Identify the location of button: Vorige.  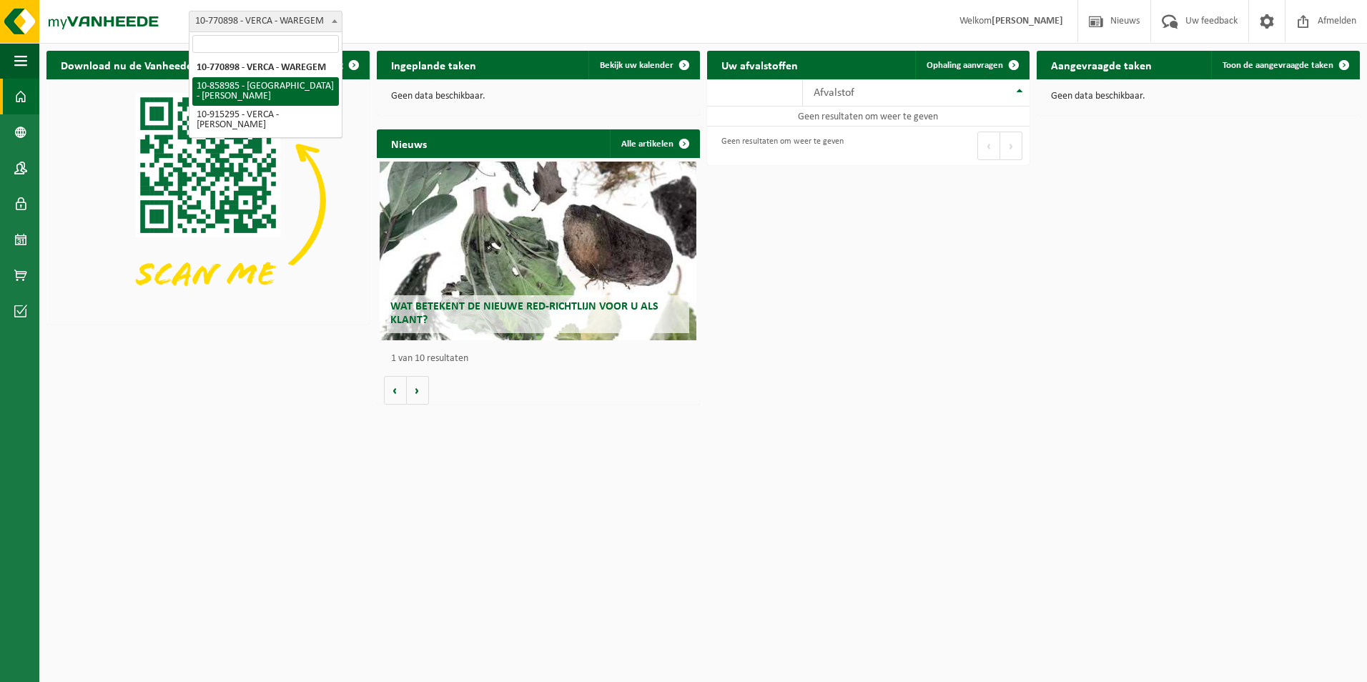
(395, 390).